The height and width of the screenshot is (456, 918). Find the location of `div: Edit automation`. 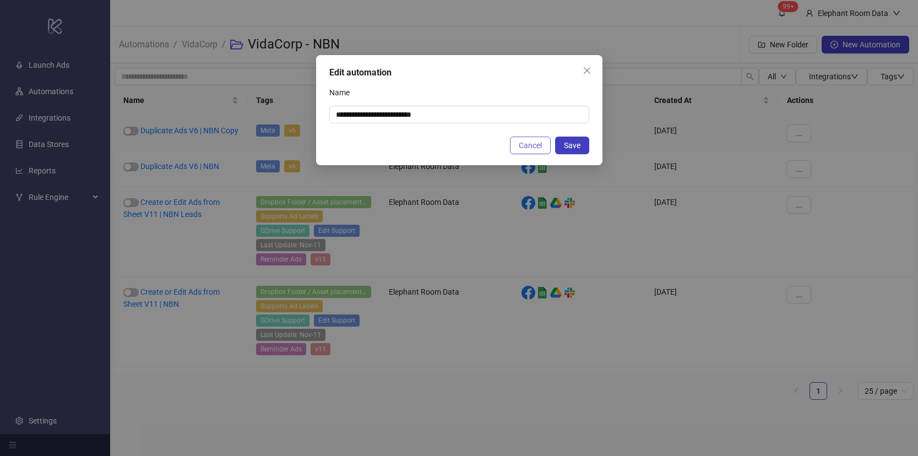

div: Edit automation is located at coordinates (459, 73).